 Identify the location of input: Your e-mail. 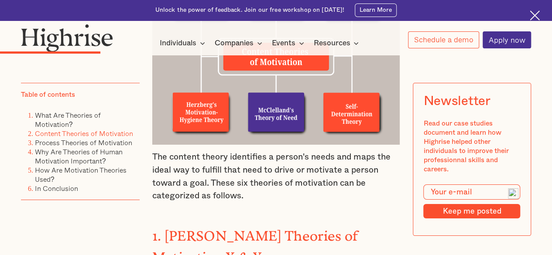
(472, 192).